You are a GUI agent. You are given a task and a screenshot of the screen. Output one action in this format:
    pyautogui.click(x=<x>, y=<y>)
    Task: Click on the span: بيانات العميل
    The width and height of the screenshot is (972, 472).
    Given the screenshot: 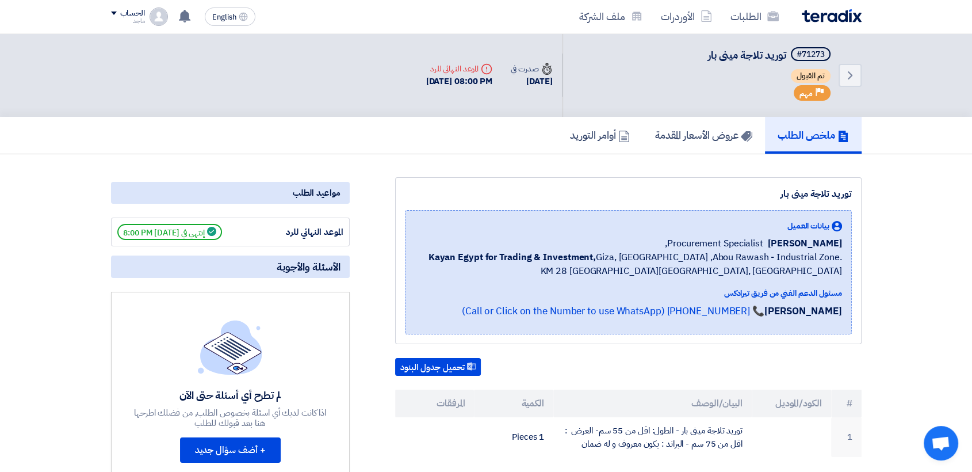 What is the action you would take?
    pyautogui.click(x=808, y=225)
    